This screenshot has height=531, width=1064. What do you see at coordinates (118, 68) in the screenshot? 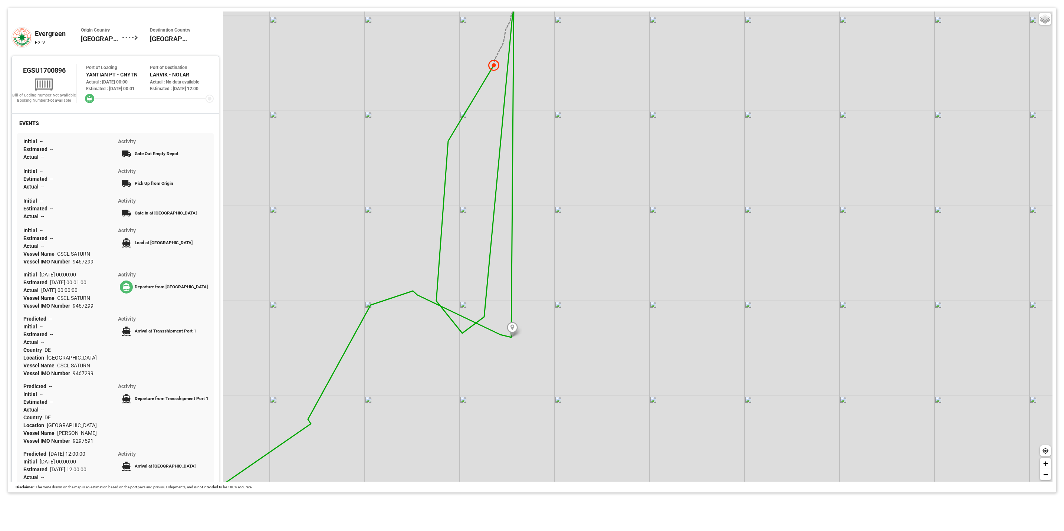
I see `div: Port of Loading` at bounding box center [118, 68].